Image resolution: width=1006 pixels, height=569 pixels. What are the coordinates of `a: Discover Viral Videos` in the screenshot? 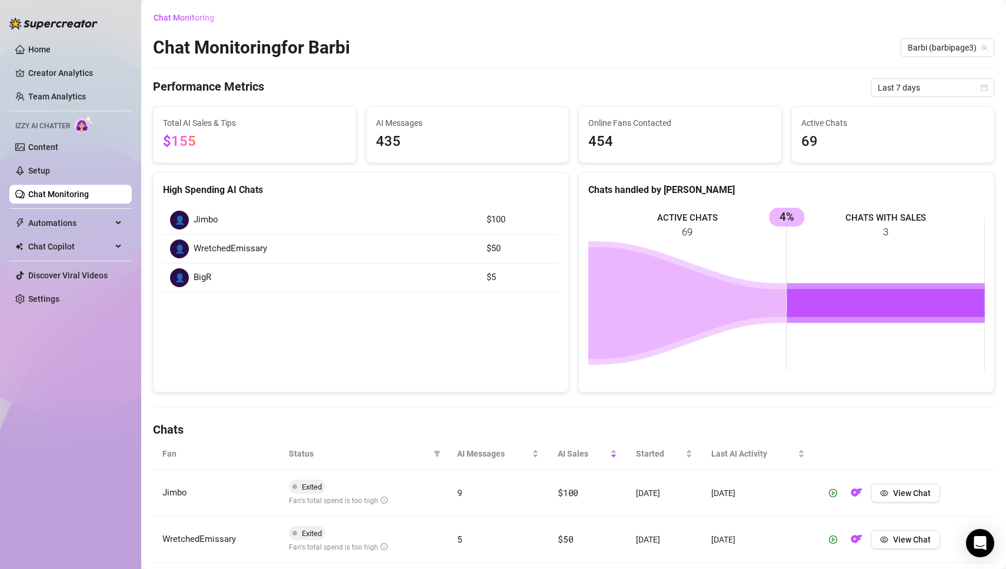 It's located at (68, 275).